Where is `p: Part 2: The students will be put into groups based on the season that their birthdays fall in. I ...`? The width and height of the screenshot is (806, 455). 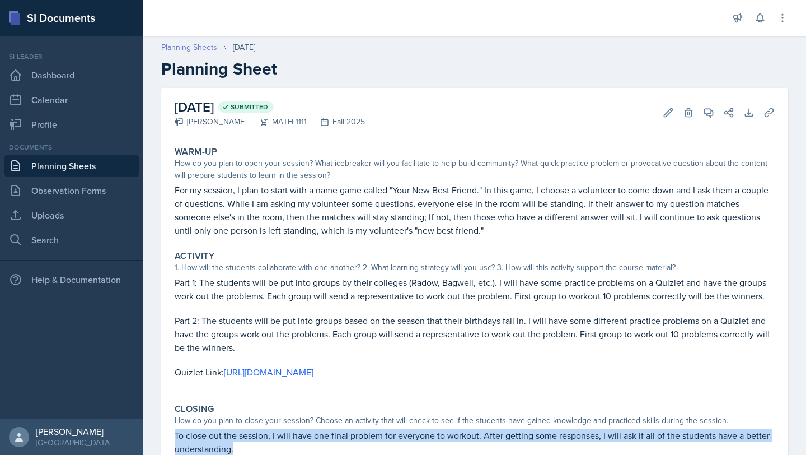
p: Part 2: The students will be put into groups based on the season that their birthdays fall in. I ... is located at coordinates (475, 334).